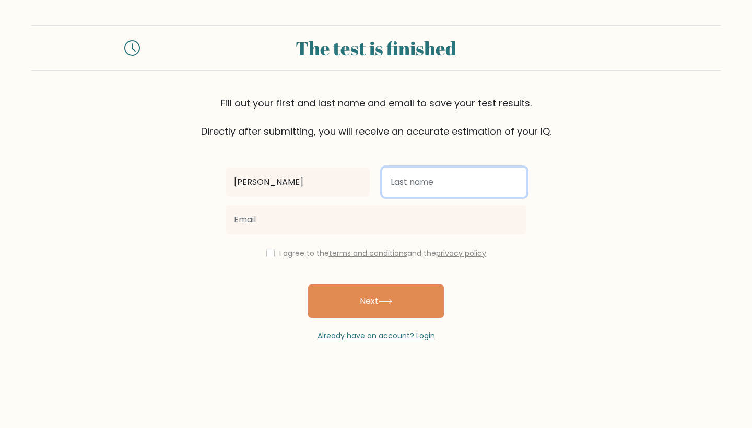 Image resolution: width=752 pixels, height=428 pixels. What do you see at coordinates (383, 253) in the screenshot?
I see `label: I agree to the and the` at bounding box center [383, 253].